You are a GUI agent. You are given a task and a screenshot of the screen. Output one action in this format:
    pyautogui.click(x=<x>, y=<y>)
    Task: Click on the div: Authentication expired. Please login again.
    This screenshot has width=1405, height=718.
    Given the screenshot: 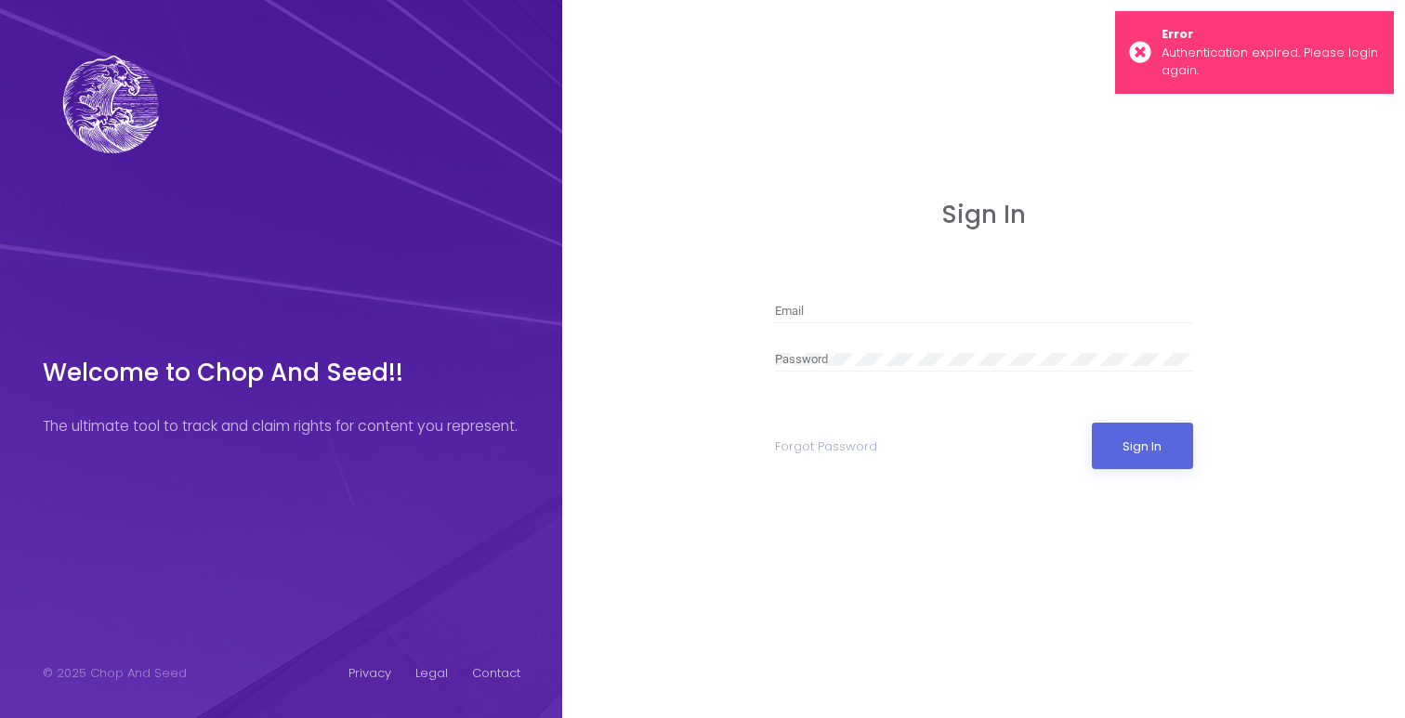 What is the action you would take?
    pyautogui.click(x=1270, y=61)
    